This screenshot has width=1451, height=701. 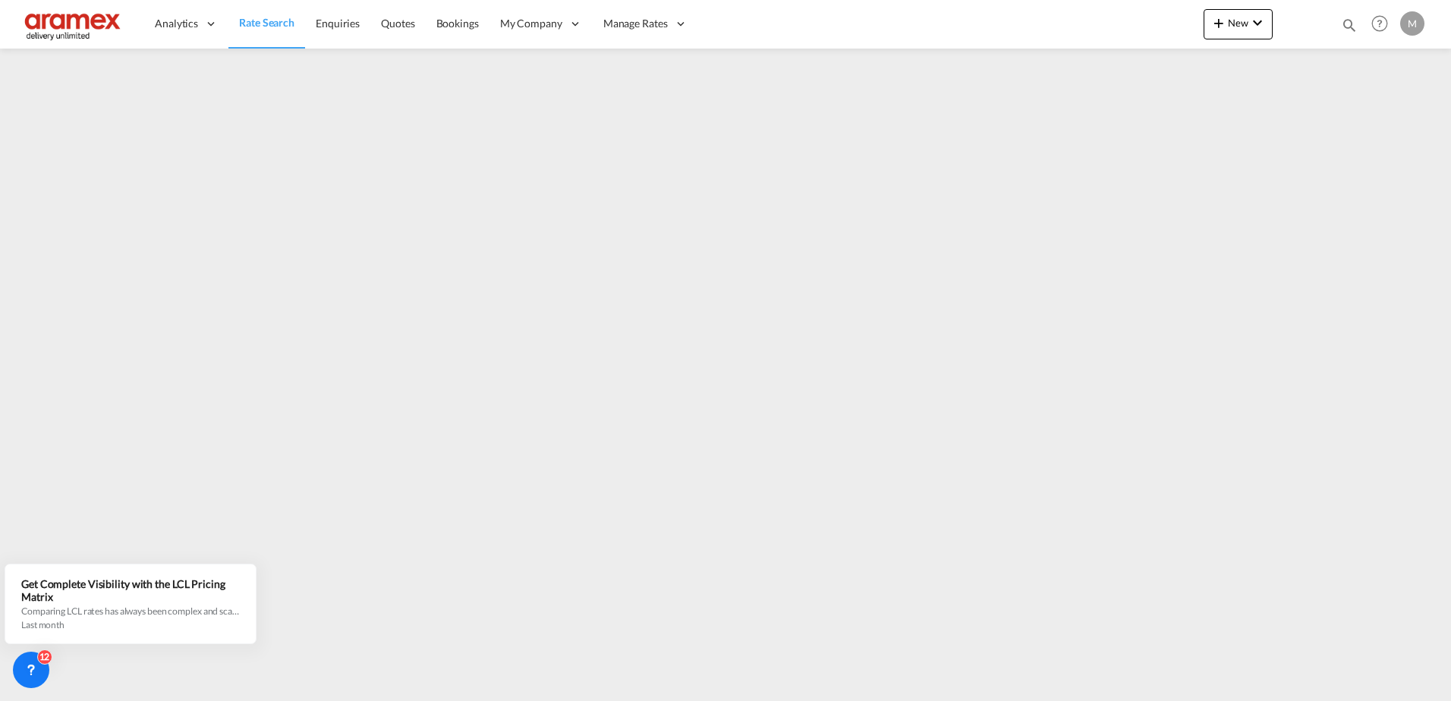 What do you see at coordinates (1412, 24) in the screenshot?
I see `div: M` at bounding box center [1412, 24].